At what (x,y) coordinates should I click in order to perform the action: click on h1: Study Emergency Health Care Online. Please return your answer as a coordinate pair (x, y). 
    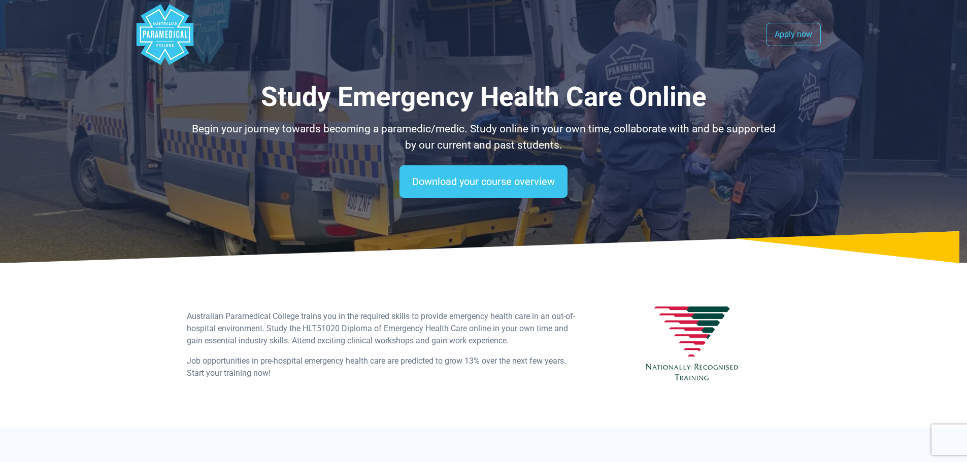
    Looking at the image, I should click on (484, 97).